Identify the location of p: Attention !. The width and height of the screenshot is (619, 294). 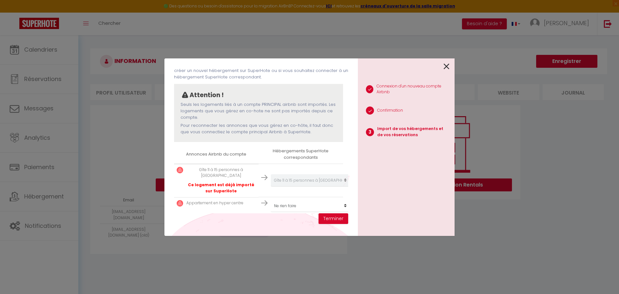
(207, 95).